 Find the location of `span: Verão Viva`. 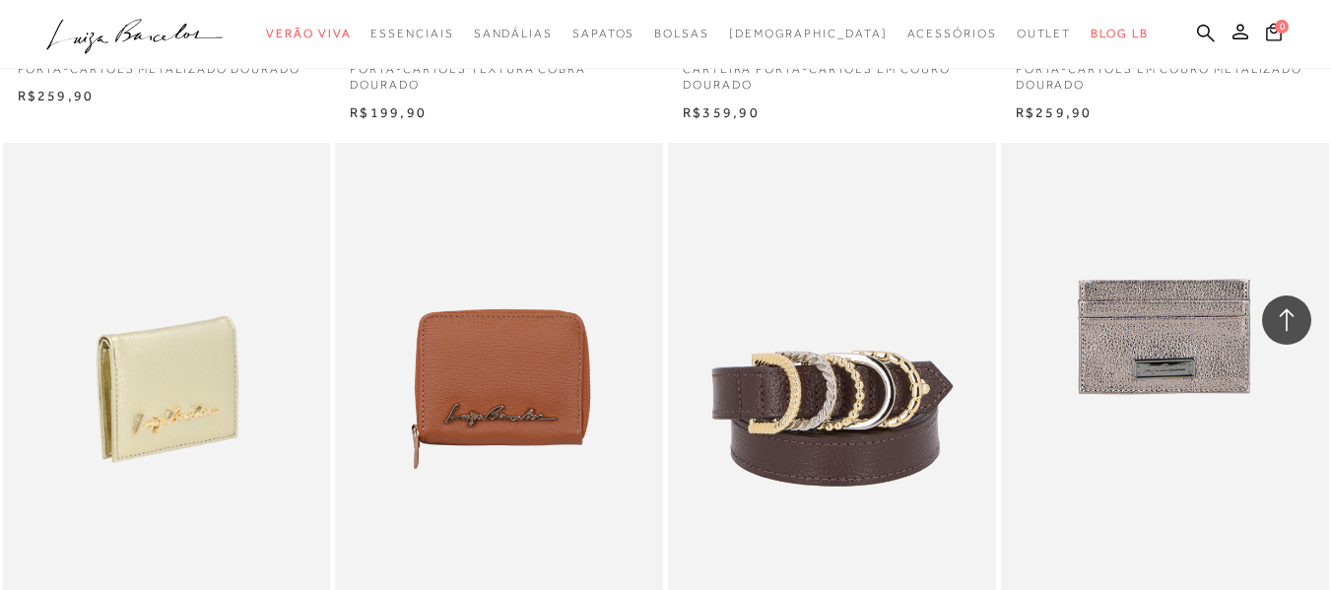

span: Verão Viva is located at coordinates (308, 33).